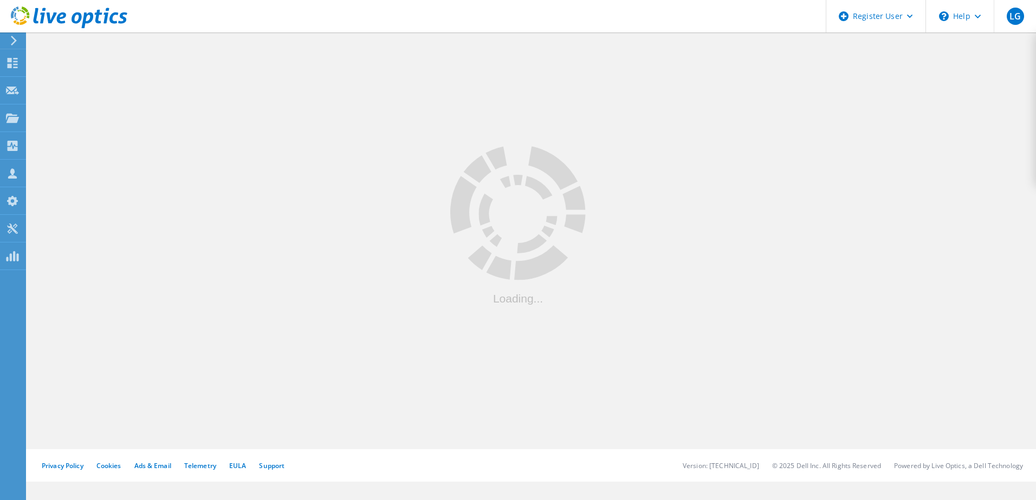 This screenshot has width=1036, height=500. What do you see at coordinates (826, 466) in the screenshot?
I see `li: © 2025 Dell Inc. All Rights Reserved` at bounding box center [826, 466].